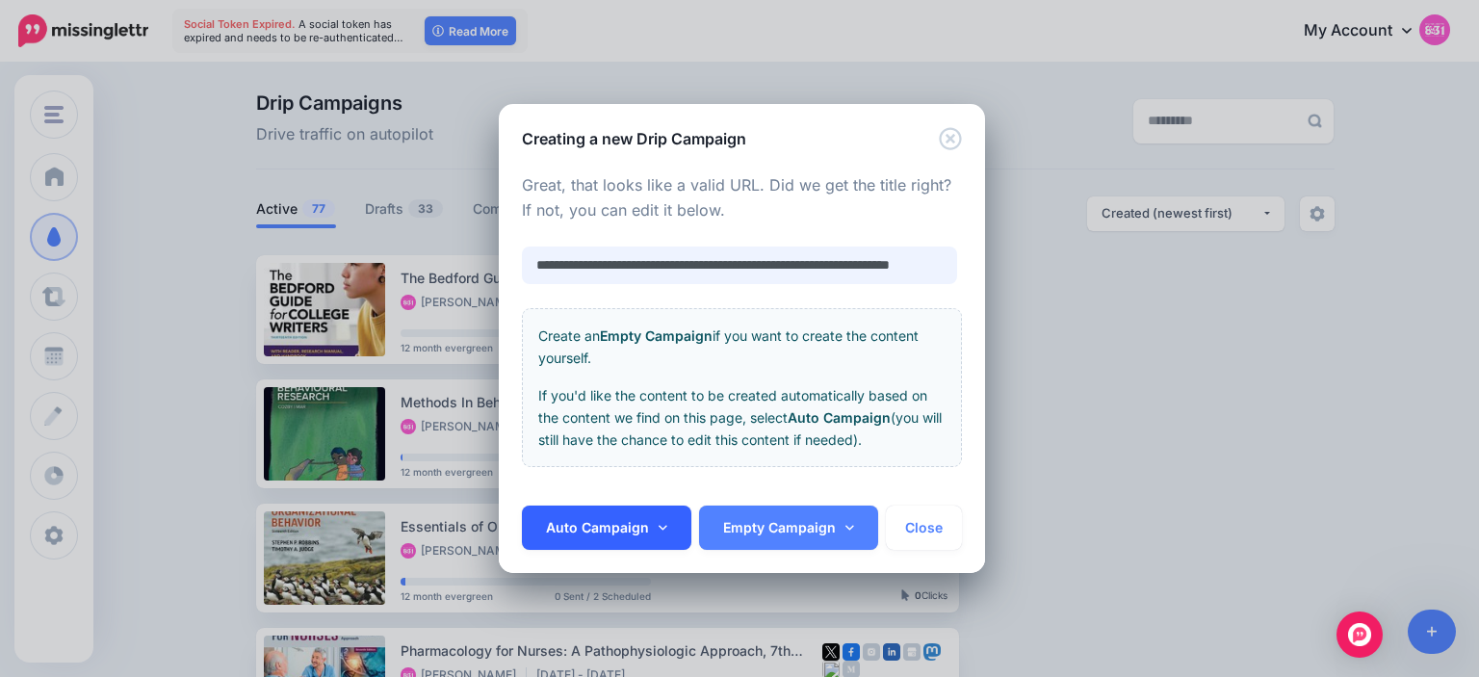  Describe the element at coordinates (656, 335) in the screenshot. I see `b: Empty Campaign` at that location.